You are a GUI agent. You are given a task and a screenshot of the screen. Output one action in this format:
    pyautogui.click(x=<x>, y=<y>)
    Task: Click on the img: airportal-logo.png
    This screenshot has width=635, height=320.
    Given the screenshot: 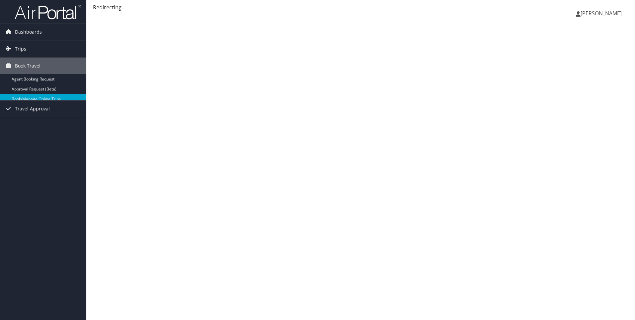 What is the action you would take?
    pyautogui.click(x=48, y=12)
    